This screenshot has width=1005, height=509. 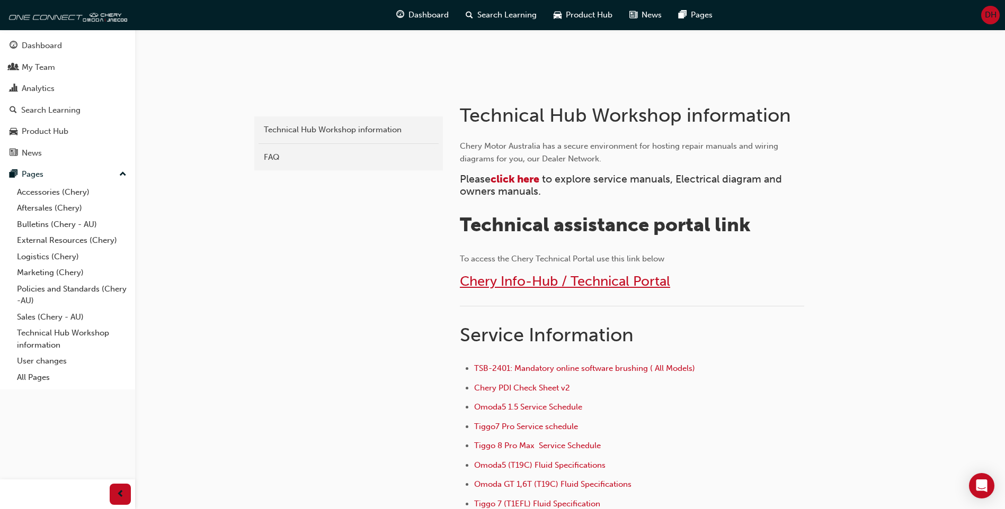 What do you see at coordinates (546, 335) in the screenshot?
I see `span: Service Information` at bounding box center [546, 335].